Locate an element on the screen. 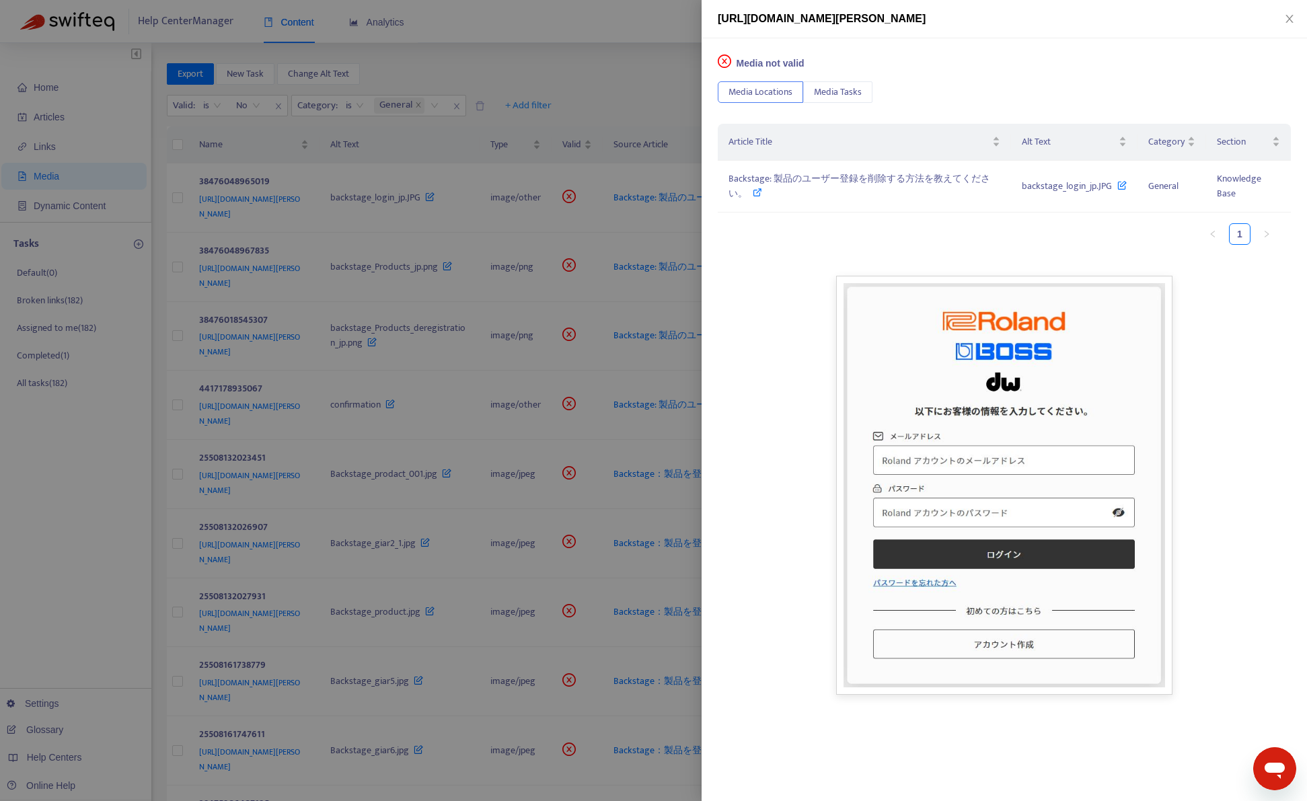 This screenshot has width=1307, height=801. th: Alt Text is located at coordinates (1074, 142).